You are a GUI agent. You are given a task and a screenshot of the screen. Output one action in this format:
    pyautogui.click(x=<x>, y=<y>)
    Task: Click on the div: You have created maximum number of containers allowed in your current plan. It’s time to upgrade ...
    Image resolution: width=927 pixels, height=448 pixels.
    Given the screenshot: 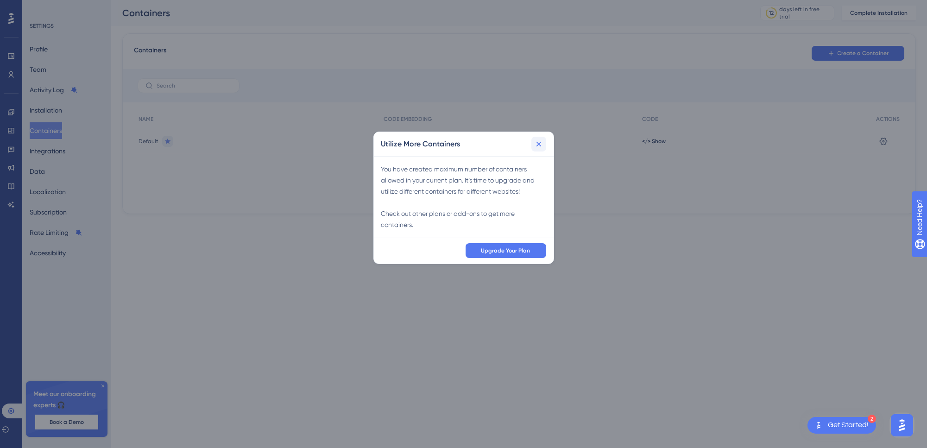 What is the action you would take?
    pyautogui.click(x=464, y=197)
    